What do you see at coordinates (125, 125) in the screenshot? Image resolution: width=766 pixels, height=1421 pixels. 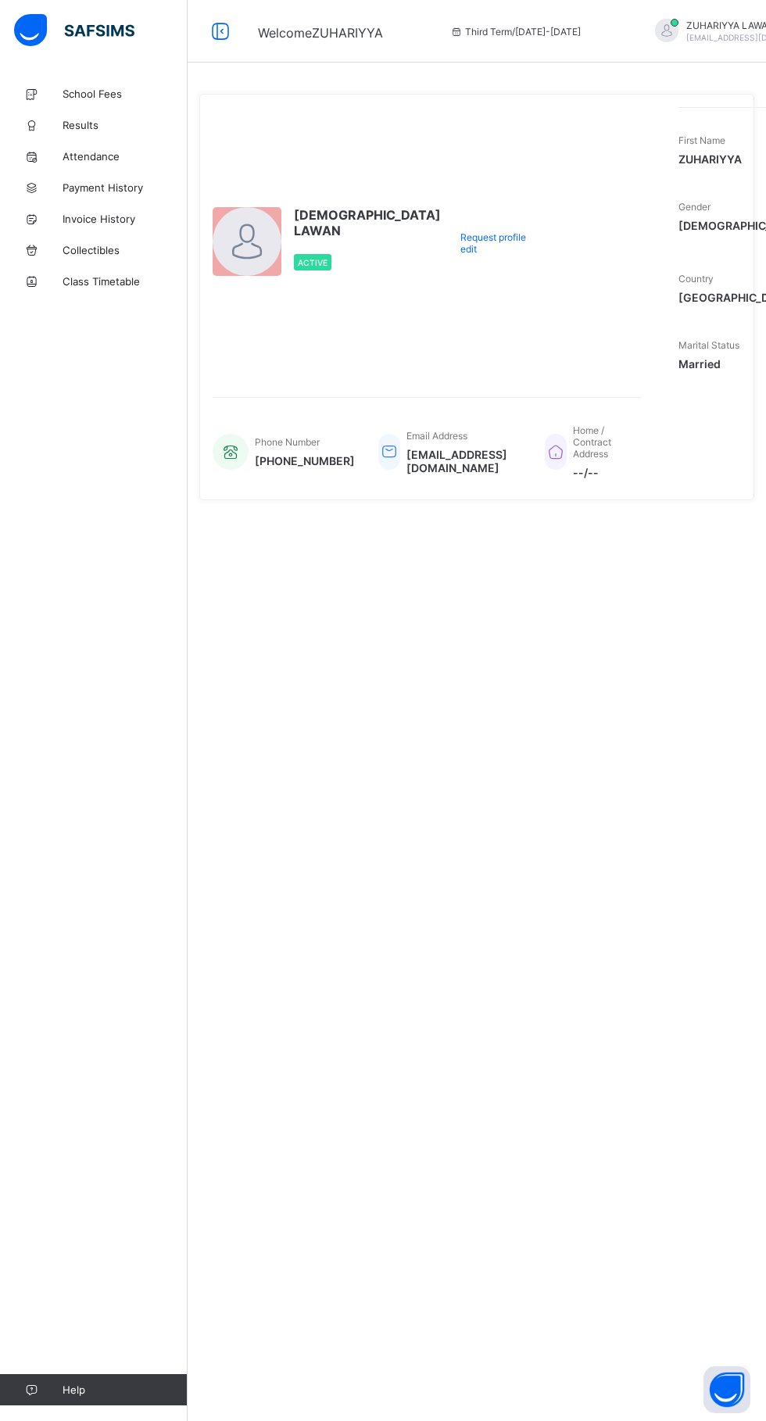 I see `span: Results` at bounding box center [125, 125].